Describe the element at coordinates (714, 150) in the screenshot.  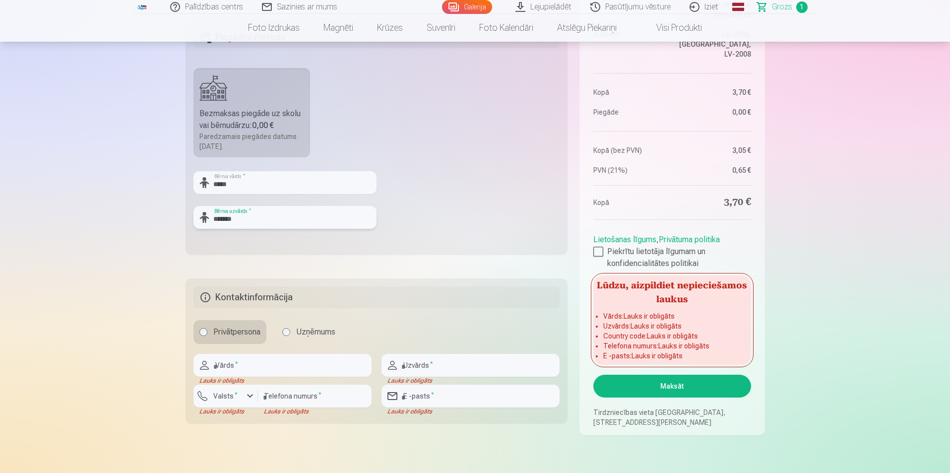
I see `dd: 3,05 €` at that location.